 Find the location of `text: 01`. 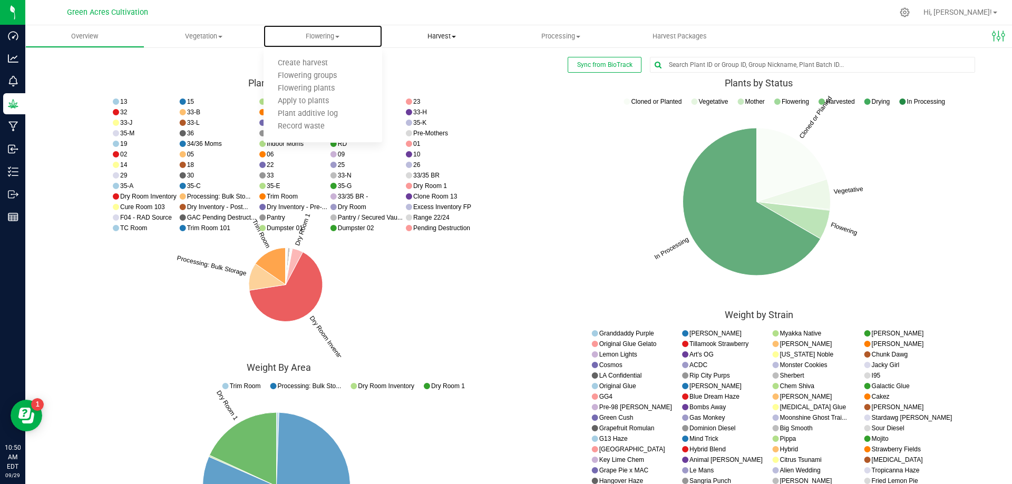

text: 01 is located at coordinates (417, 144).